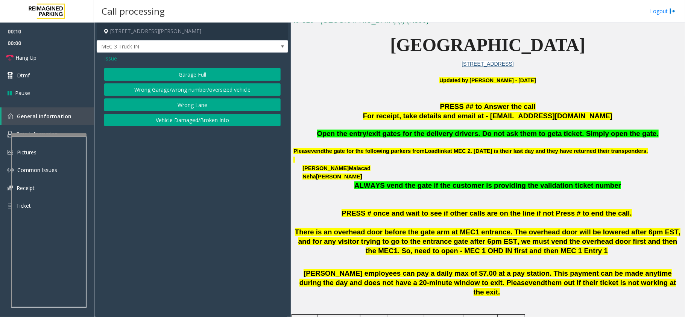 The image size is (685, 317). What do you see at coordinates (133, 11) in the screenshot?
I see `h3: Call processing` at bounding box center [133, 11].